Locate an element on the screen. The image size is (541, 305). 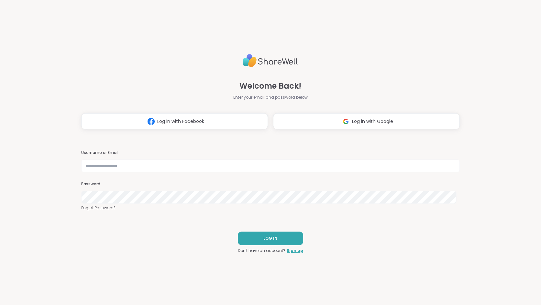
button: Log in with Facebook is located at coordinates (174, 121).